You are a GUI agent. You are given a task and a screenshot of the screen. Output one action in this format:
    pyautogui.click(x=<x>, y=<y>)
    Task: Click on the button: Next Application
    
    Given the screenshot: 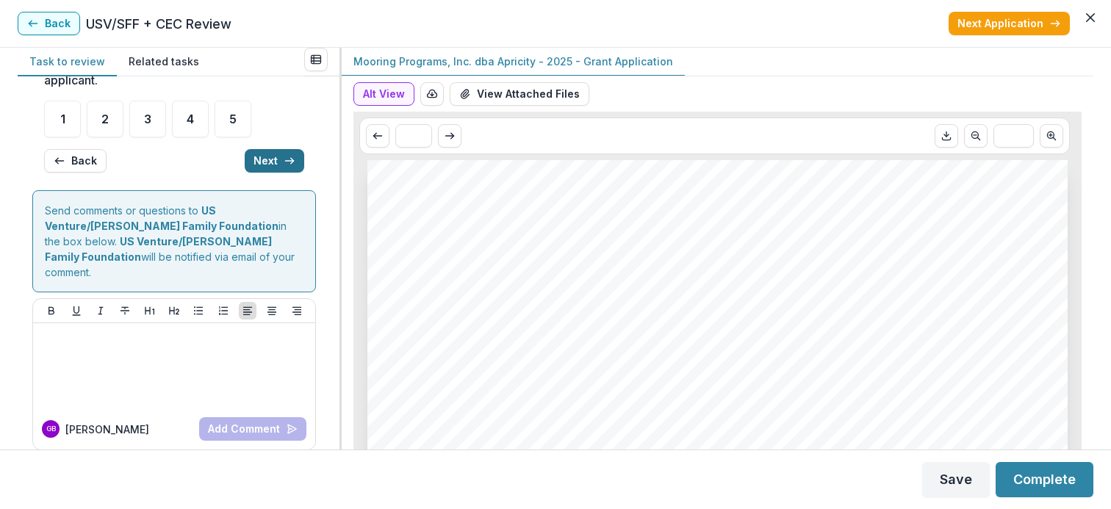 What is the action you would take?
    pyautogui.click(x=1009, y=24)
    